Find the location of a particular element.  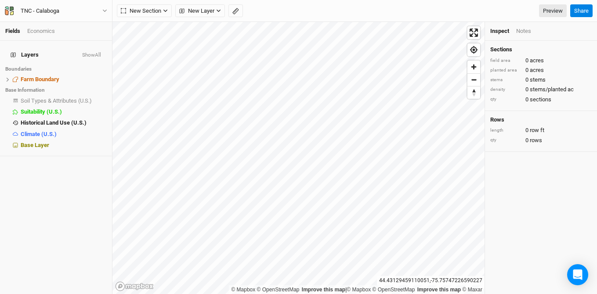

span: Reset bearing to north is located at coordinates (474, 93).